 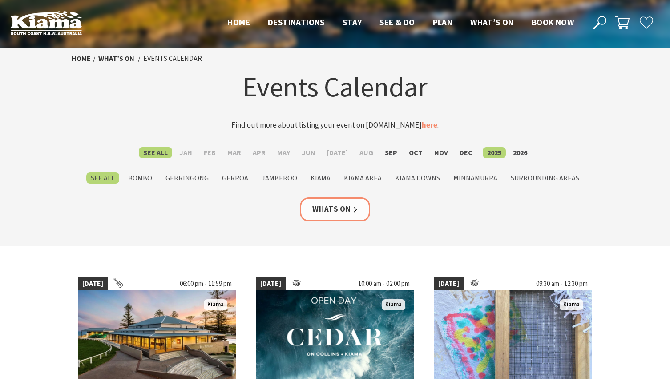 What do you see at coordinates (234, 153) in the screenshot?
I see `label: Mar` at bounding box center [234, 153].